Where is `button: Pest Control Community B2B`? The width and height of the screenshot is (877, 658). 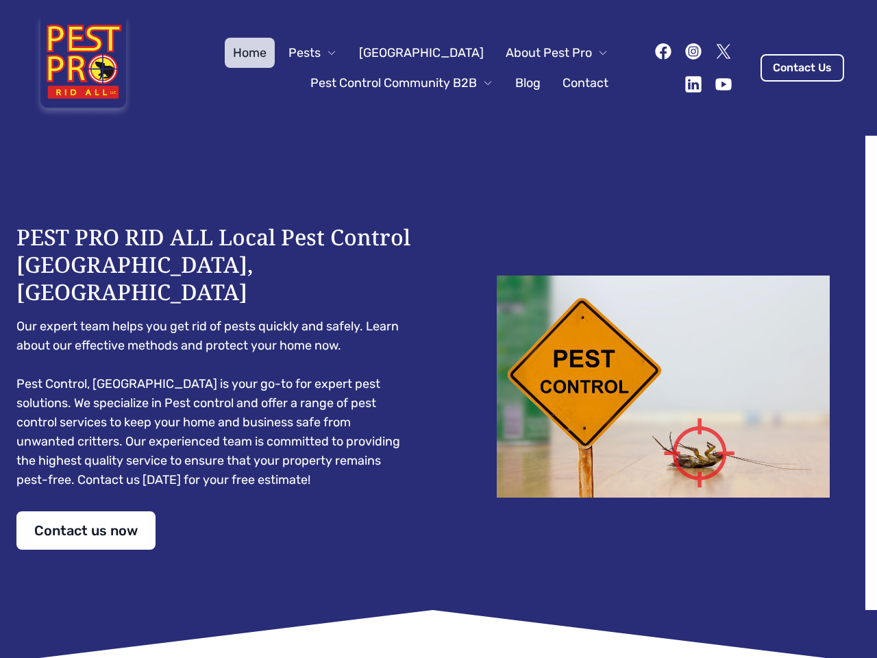
button: Pest Control Community B2B is located at coordinates (402, 83).